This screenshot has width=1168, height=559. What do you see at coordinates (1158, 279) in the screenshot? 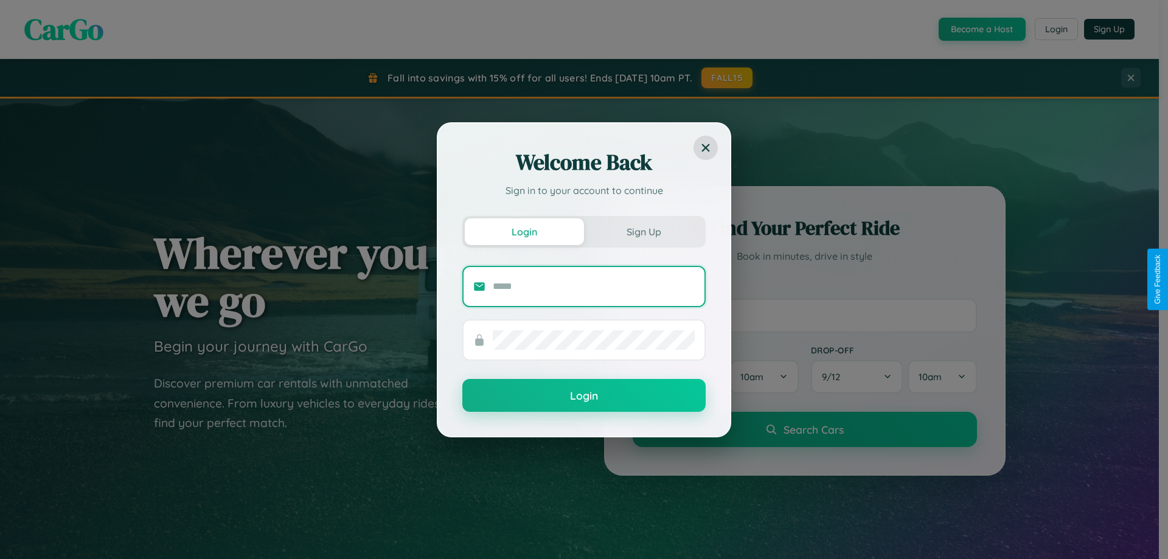
I see `div: Give Feedback` at bounding box center [1158, 279].